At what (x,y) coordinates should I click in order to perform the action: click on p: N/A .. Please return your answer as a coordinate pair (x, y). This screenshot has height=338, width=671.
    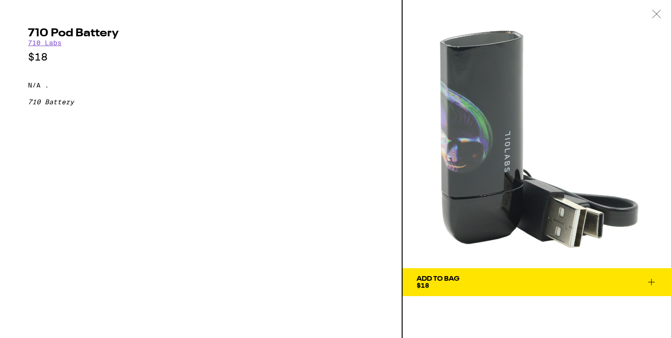
    Looking at the image, I should click on (201, 85).